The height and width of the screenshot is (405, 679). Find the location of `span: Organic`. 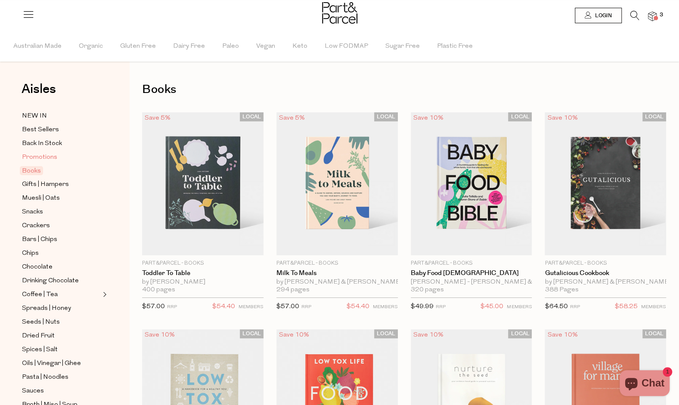

span: Organic is located at coordinates (91, 46).